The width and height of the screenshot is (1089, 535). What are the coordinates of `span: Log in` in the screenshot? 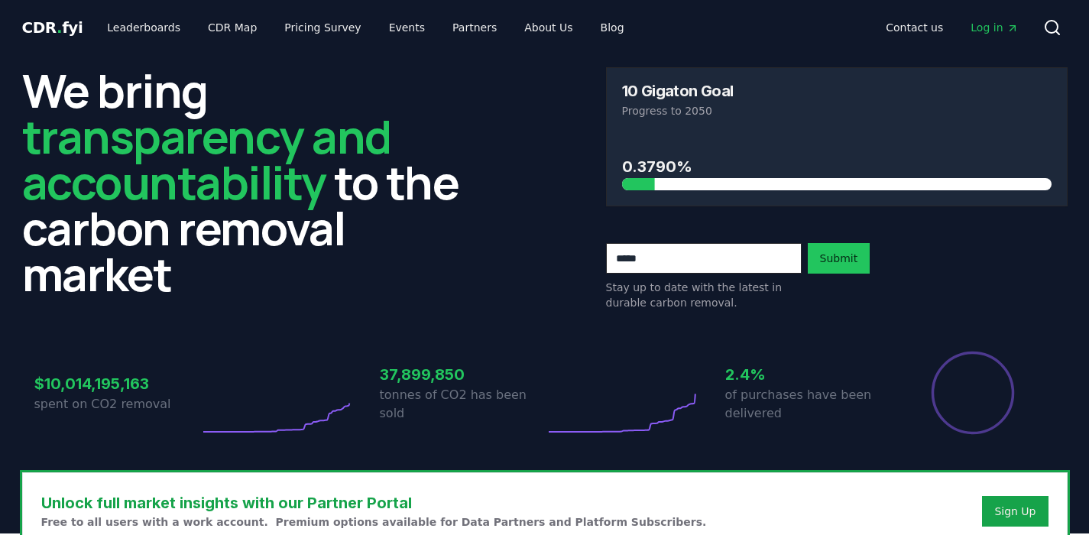 It's located at (995, 28).